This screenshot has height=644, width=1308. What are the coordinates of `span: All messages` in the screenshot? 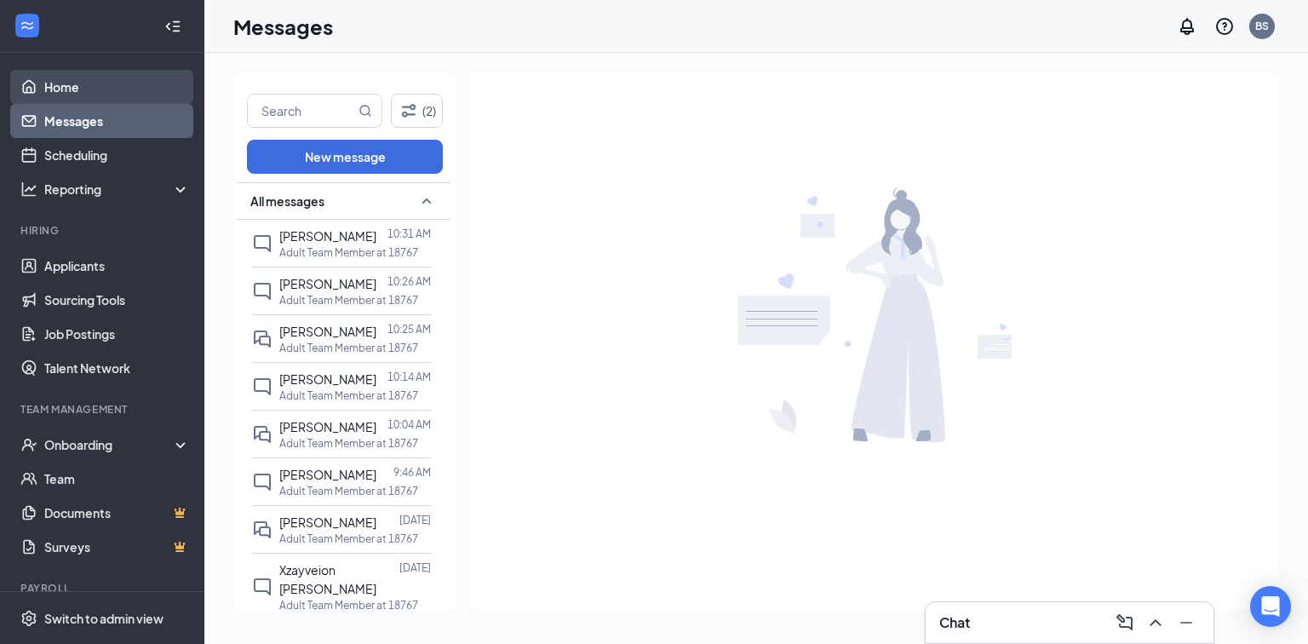 It's located at (287, 201).